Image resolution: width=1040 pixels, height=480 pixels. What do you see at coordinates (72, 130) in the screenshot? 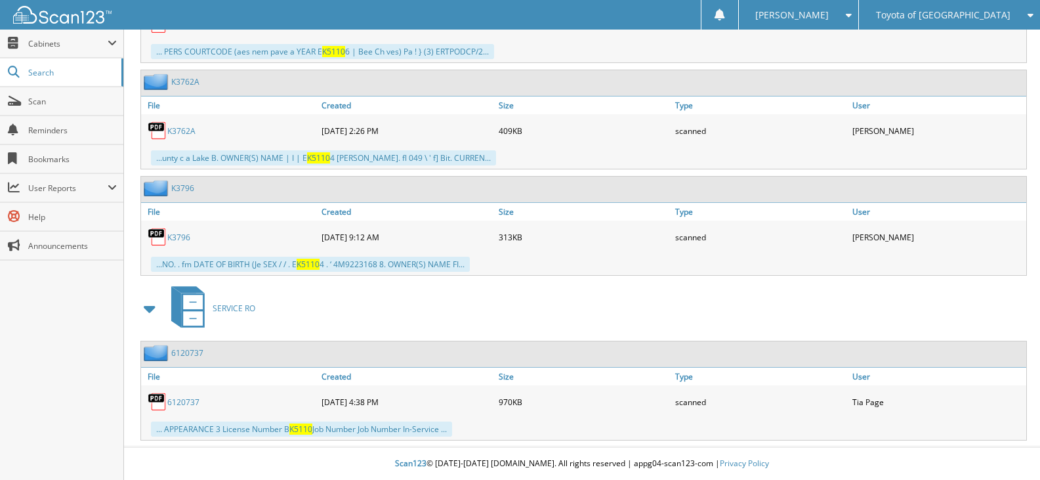
I see `span: Reminders` at bounding box center [72, 130].